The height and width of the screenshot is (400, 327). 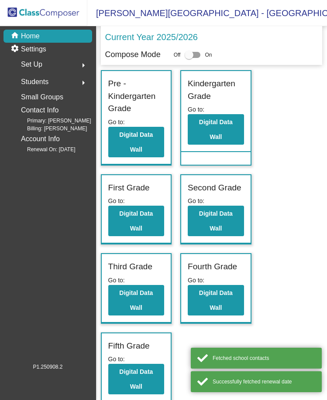 I want to click on div: Successfully fetched renewal date, so click(x=263, y=382).